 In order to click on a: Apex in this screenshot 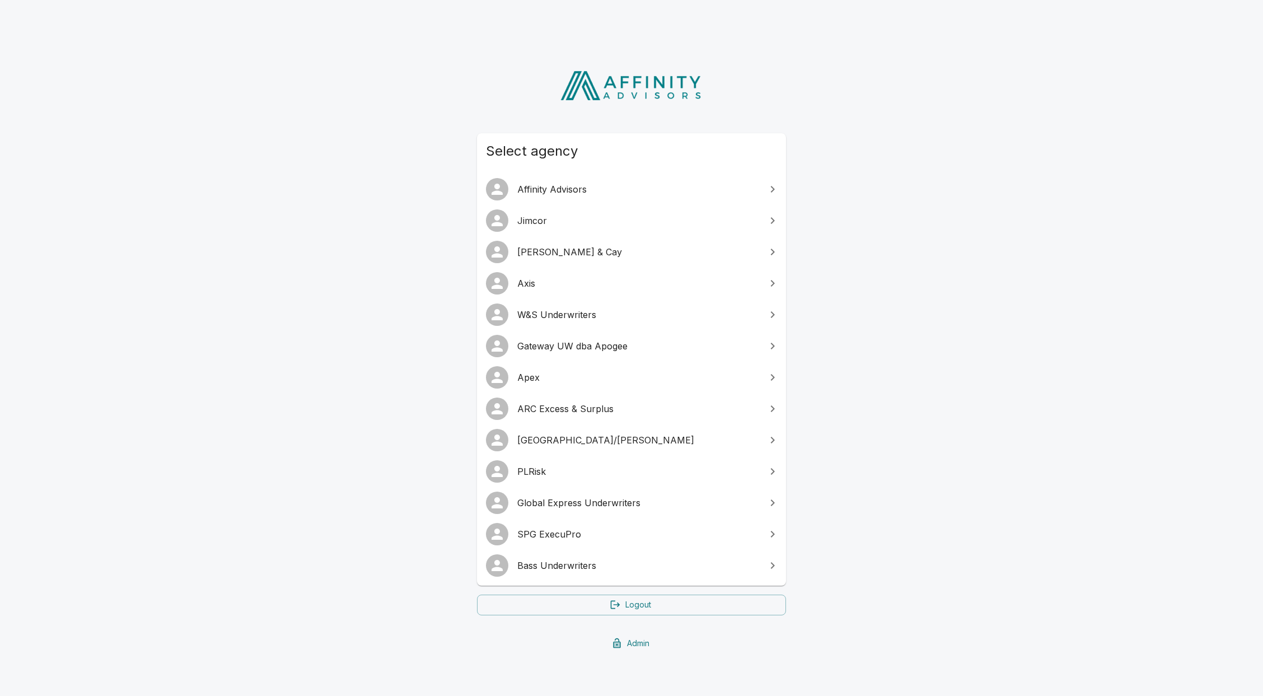, I will do `click(632, 377)`.